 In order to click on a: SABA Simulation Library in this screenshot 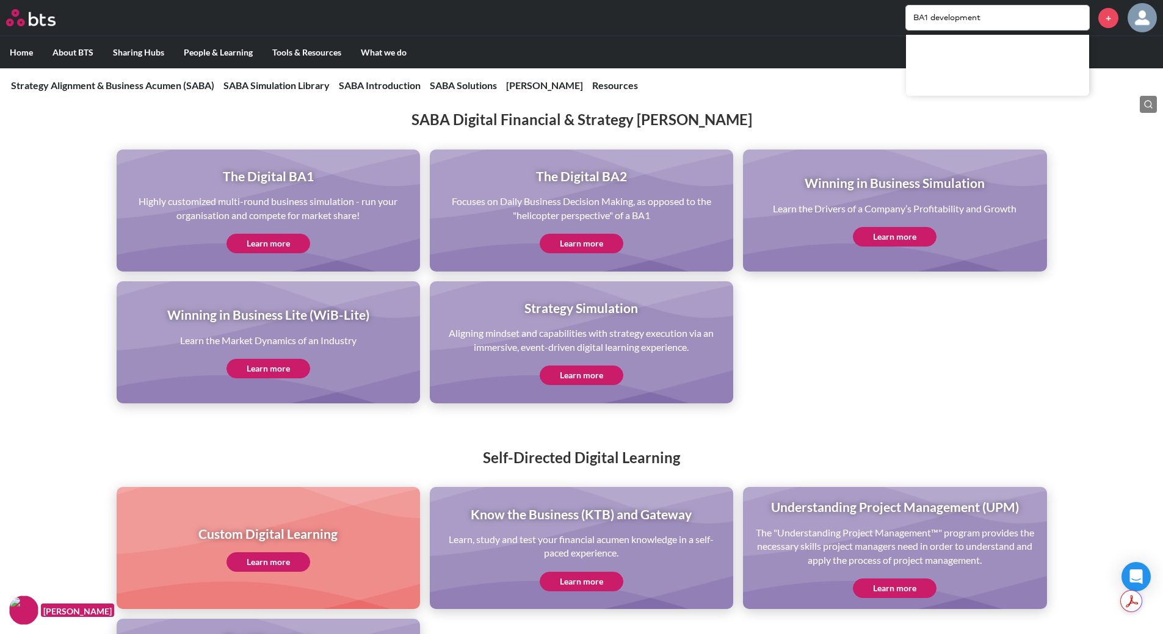, I will do `click(276, 85)`.